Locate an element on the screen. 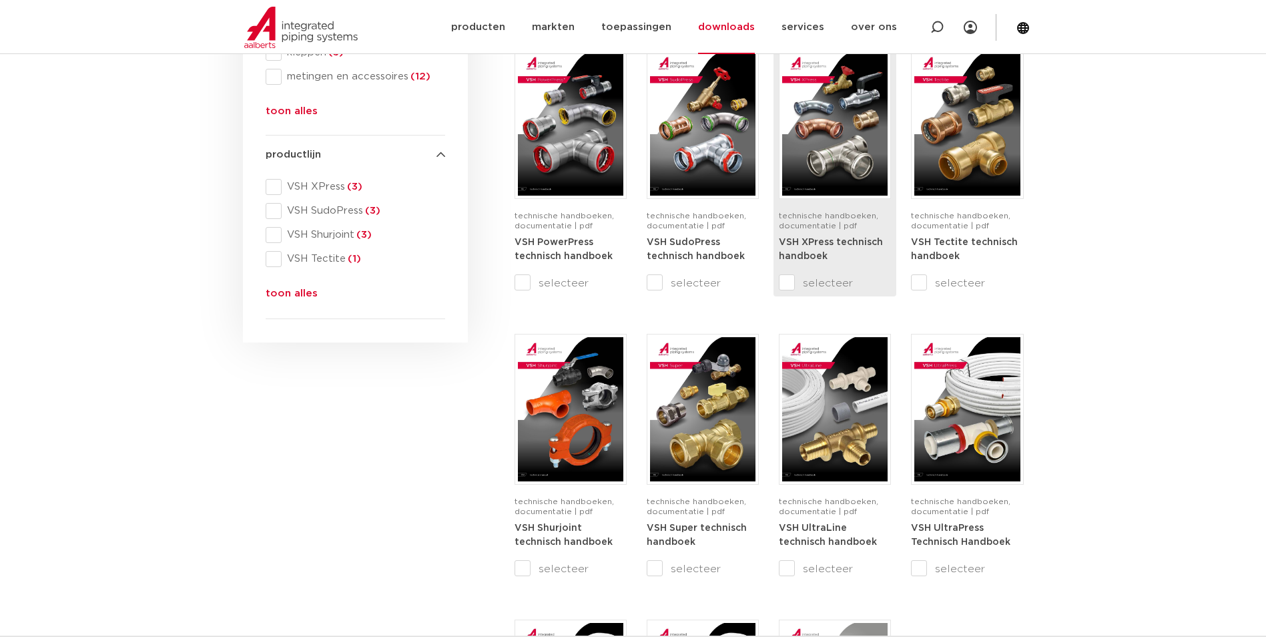  div: VSH SudoPress(3) is located at coordinates (355, 211).